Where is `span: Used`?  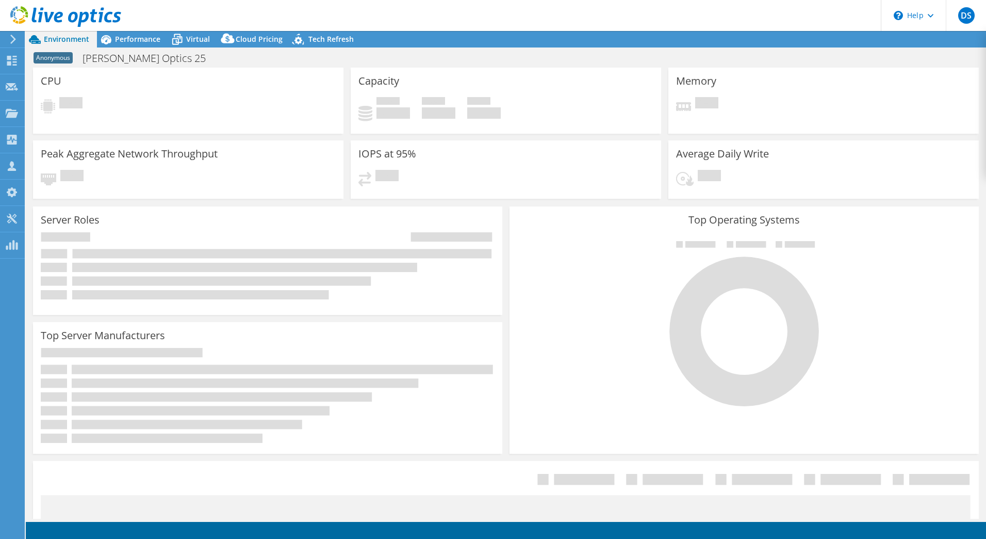 span: Used is located at coordinates (388, 102).